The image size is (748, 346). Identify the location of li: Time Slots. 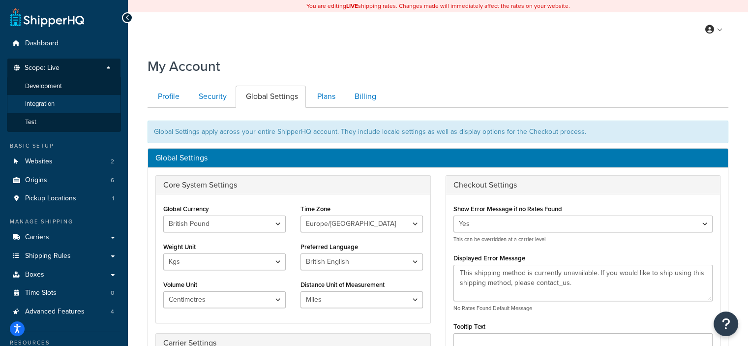
(64, 293).